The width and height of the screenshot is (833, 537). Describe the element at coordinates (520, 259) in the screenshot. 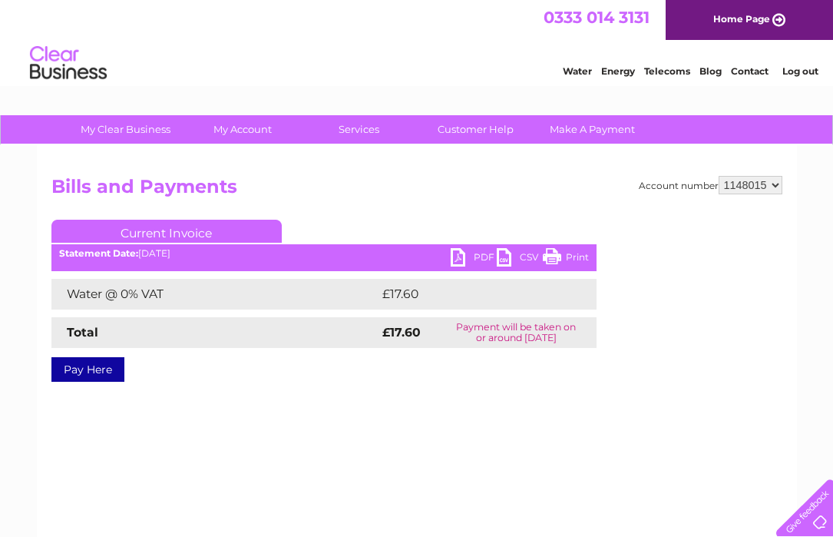

I see `a: CSV` at that location.